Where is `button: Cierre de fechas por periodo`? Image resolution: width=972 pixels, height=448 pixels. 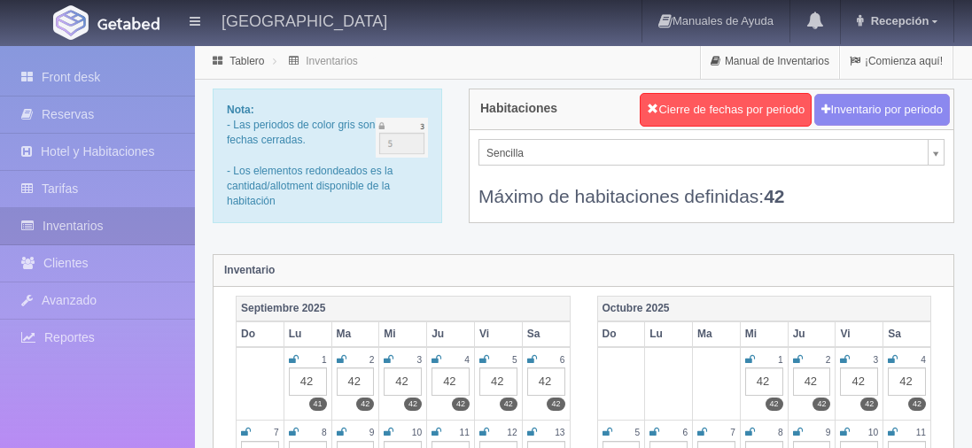
button: Cierre de fechas por periodo is located at coordinates (725, 110).